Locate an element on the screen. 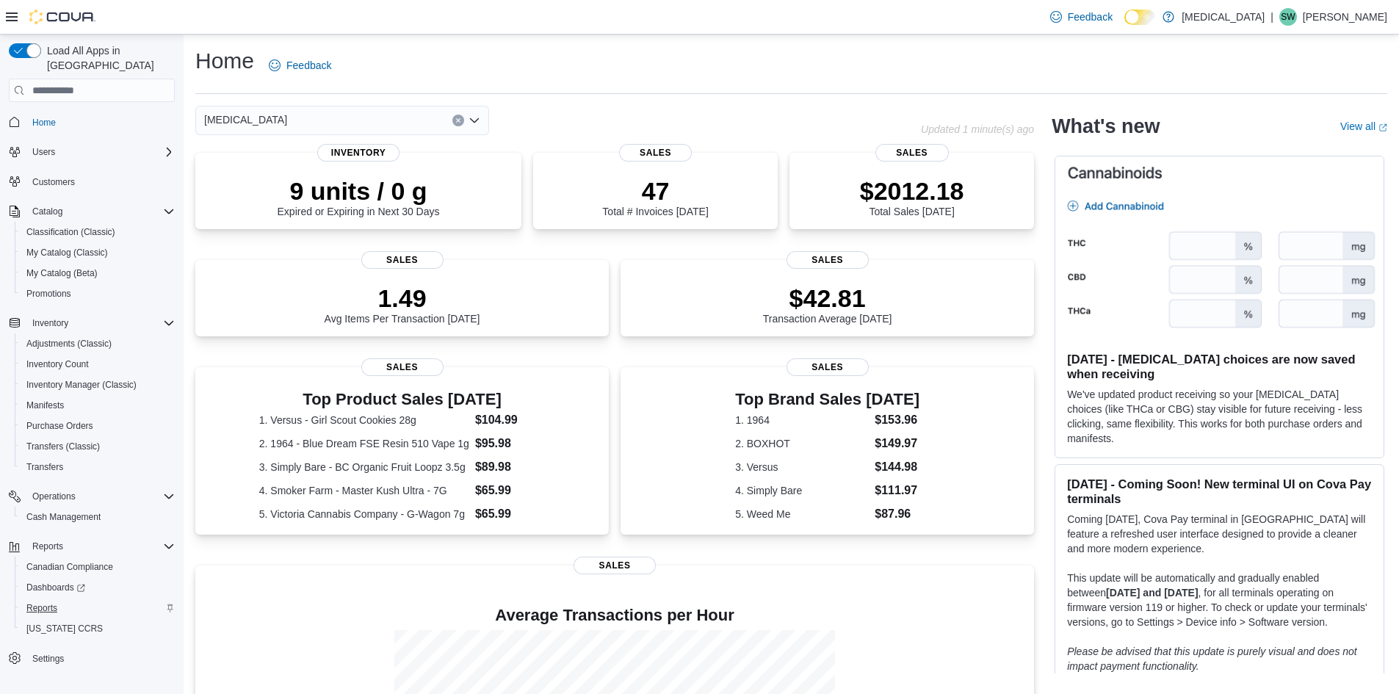  span: Inventory is located at coordinates (101, 323).